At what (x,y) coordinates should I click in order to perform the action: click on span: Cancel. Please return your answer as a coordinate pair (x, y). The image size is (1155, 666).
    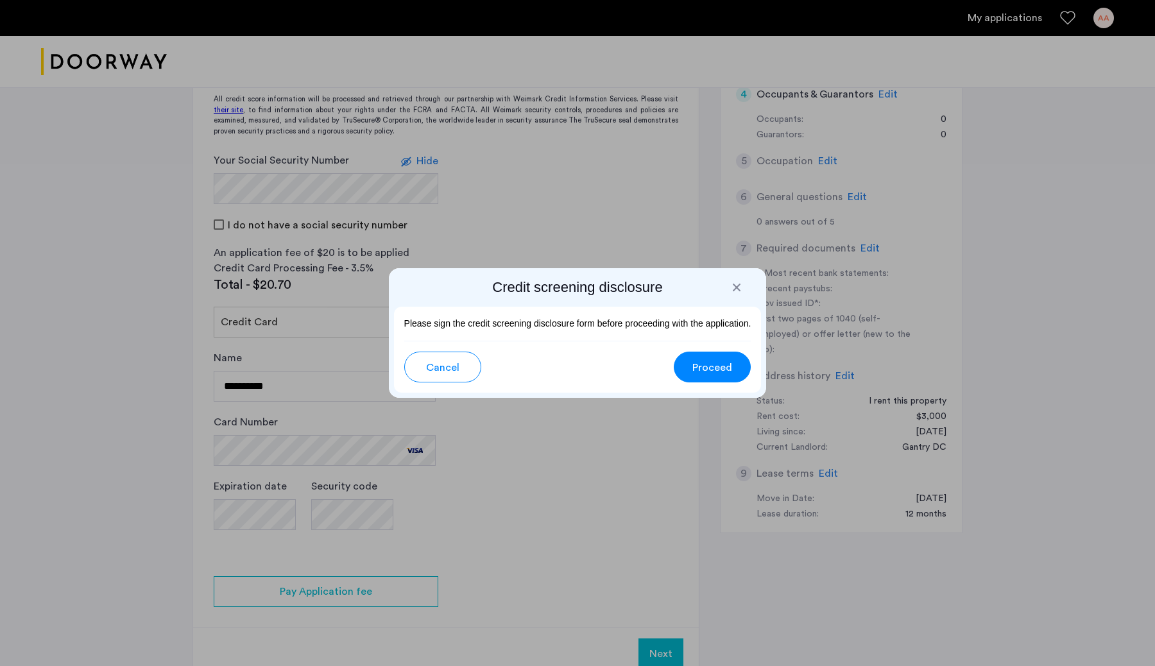
    Looking at the image, I should click on (443, 368).